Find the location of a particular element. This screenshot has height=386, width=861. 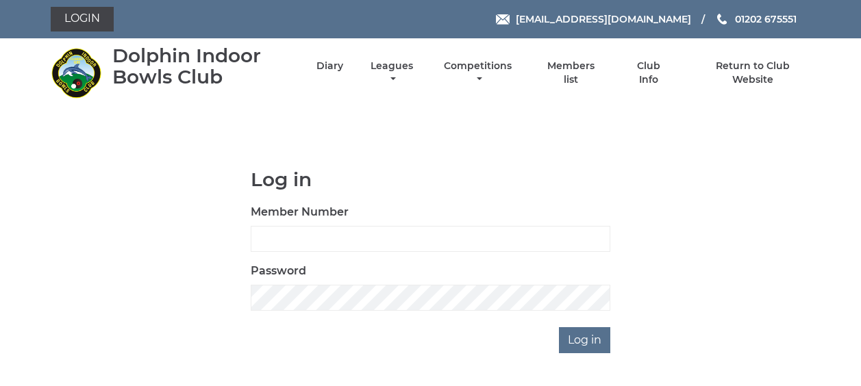

a: Return to Club Website is located at coordinates (752, 73).